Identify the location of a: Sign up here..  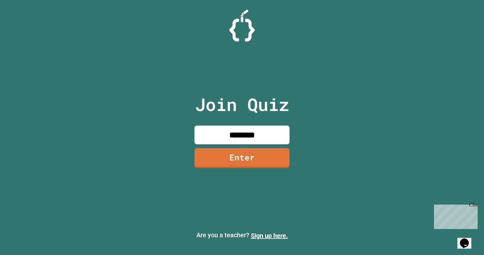
(269, 236).